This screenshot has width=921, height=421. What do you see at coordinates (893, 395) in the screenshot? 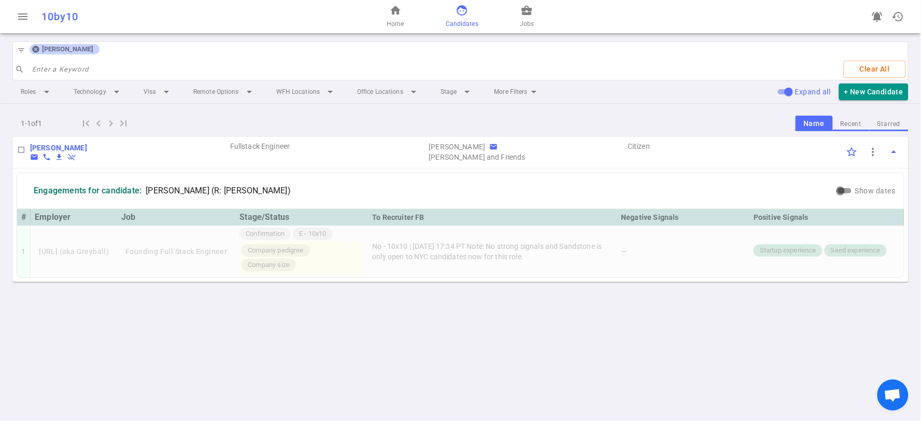
I see `div: Open chat` at bounding box center [893, 395].